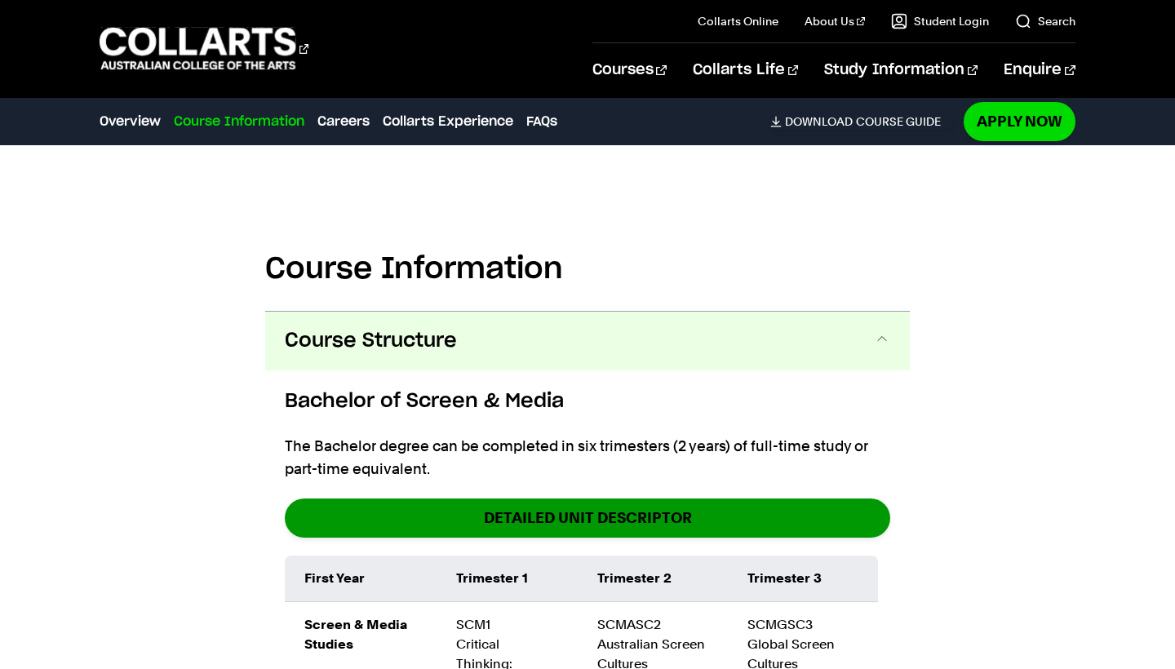 The height and width of the screenshot is (669, 1175). What do you see at coordinates (343, 122) in the screenshot?
I see `a: Careers` at bounding box center [343, 122].